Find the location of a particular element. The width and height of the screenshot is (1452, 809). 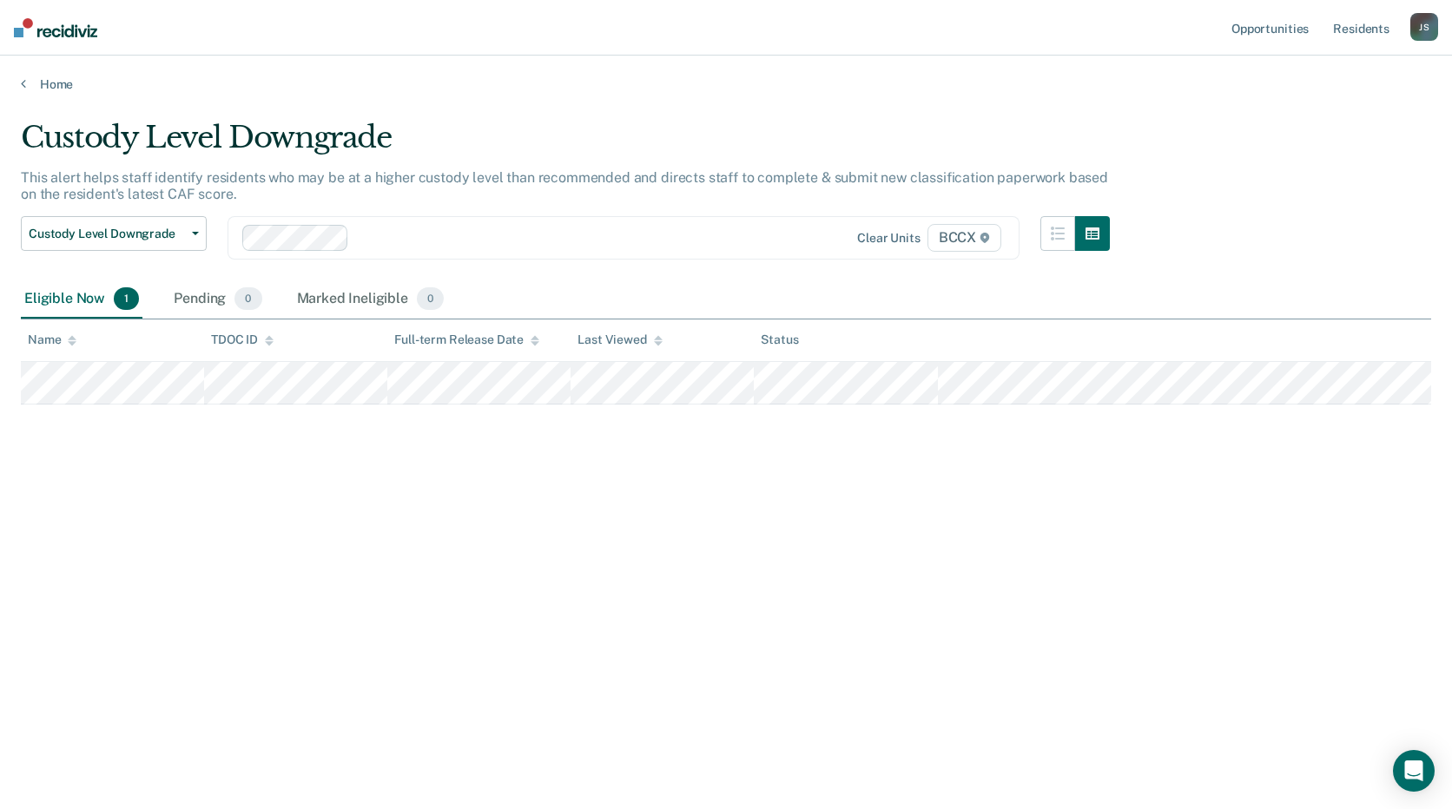

div: Custody Level Downgrade is located at coordinates (565, 144).